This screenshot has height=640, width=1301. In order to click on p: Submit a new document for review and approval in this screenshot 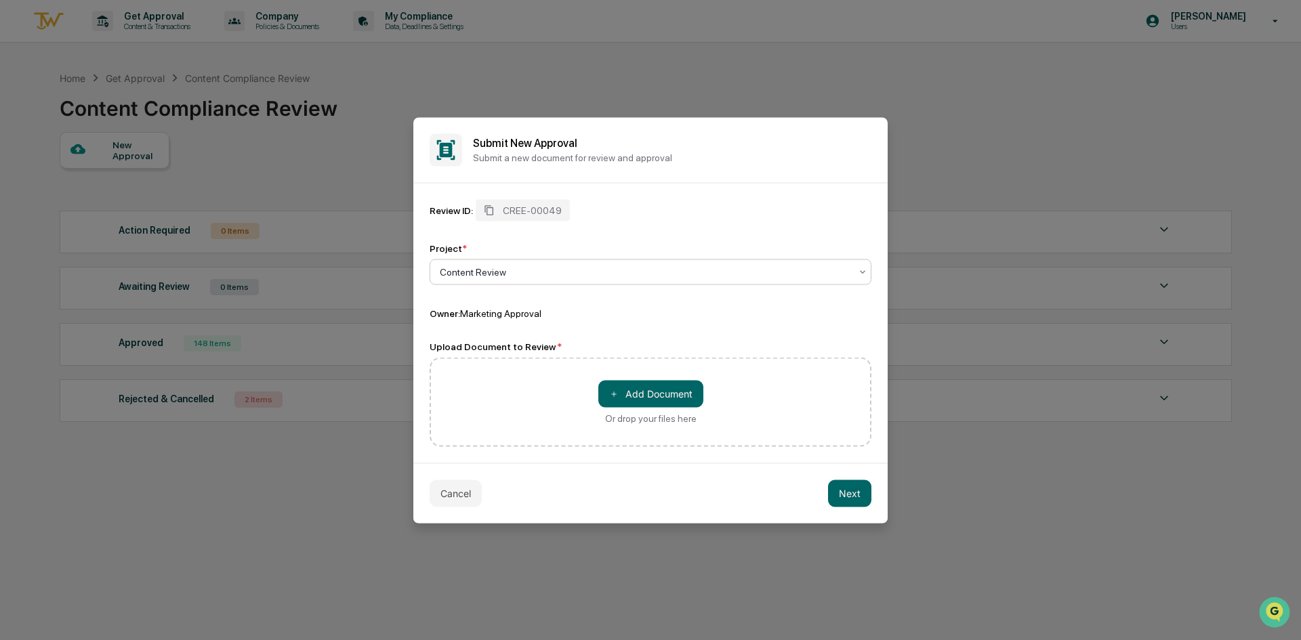, I will do `click(672, 158)`.